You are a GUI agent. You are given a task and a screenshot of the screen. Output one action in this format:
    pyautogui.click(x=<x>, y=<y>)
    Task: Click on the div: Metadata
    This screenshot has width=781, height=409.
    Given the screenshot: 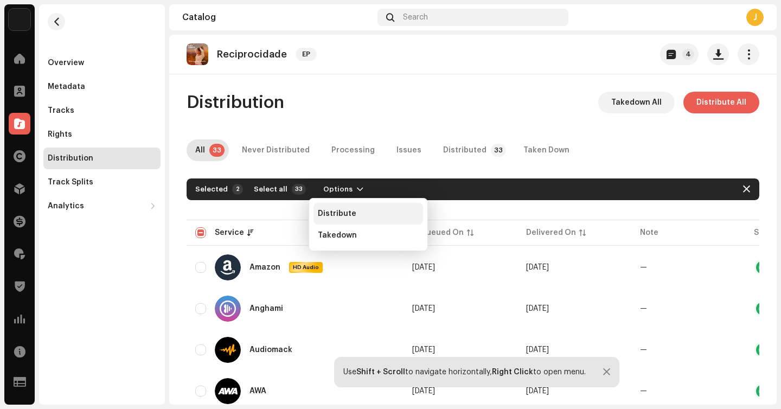 What is the action you would take?
    pyautogui.click(x=66, y=87)
    